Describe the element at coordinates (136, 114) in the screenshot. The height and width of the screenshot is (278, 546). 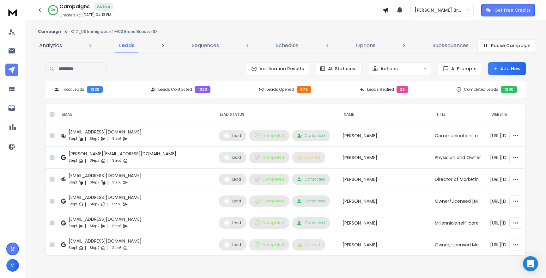
I see `th: EMAIL` at that location.